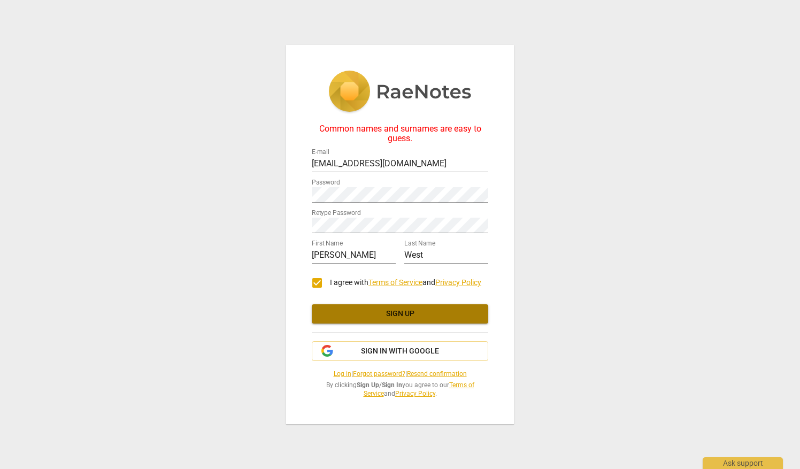  Describe the element at coordinates (400, 351) in the screenshot. I see `button: Sign in with Google` at that location.